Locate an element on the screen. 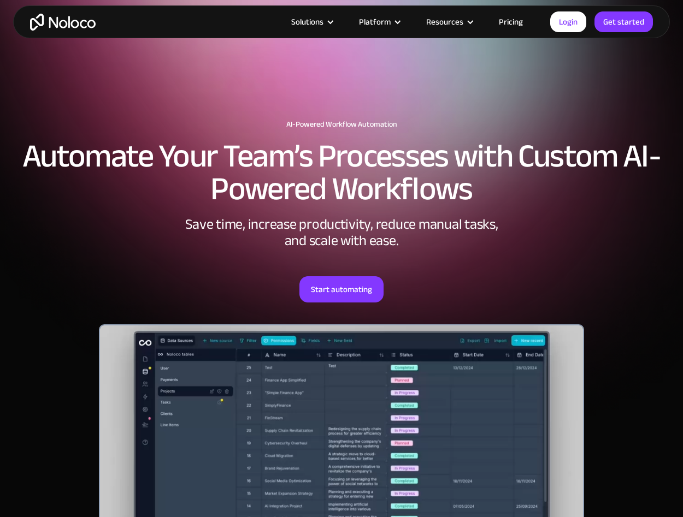 The width and height of the screenshot is (683, 517). a: home is located at coordinates (63, 22).